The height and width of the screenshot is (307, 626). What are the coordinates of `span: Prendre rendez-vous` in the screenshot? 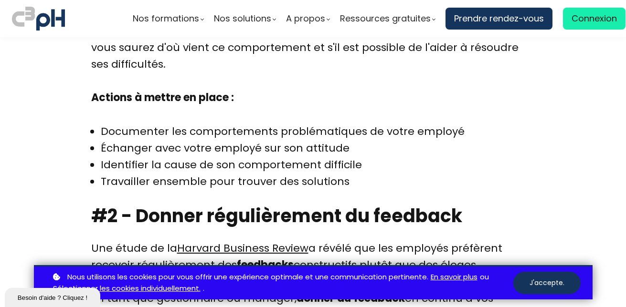 It's located at (499, 19).